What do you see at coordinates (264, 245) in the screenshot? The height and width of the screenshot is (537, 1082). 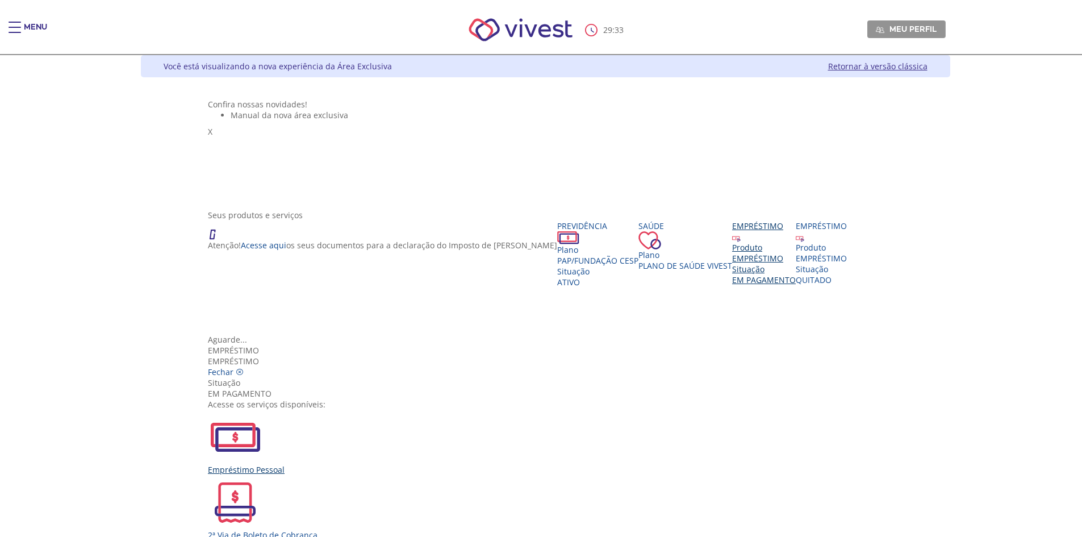 I see `a: Acesse aqui` at bounding box center [264, 245].